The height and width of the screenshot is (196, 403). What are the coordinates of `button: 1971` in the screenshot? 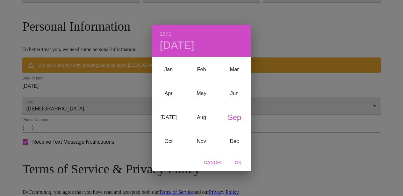 It's located at (166, 34).